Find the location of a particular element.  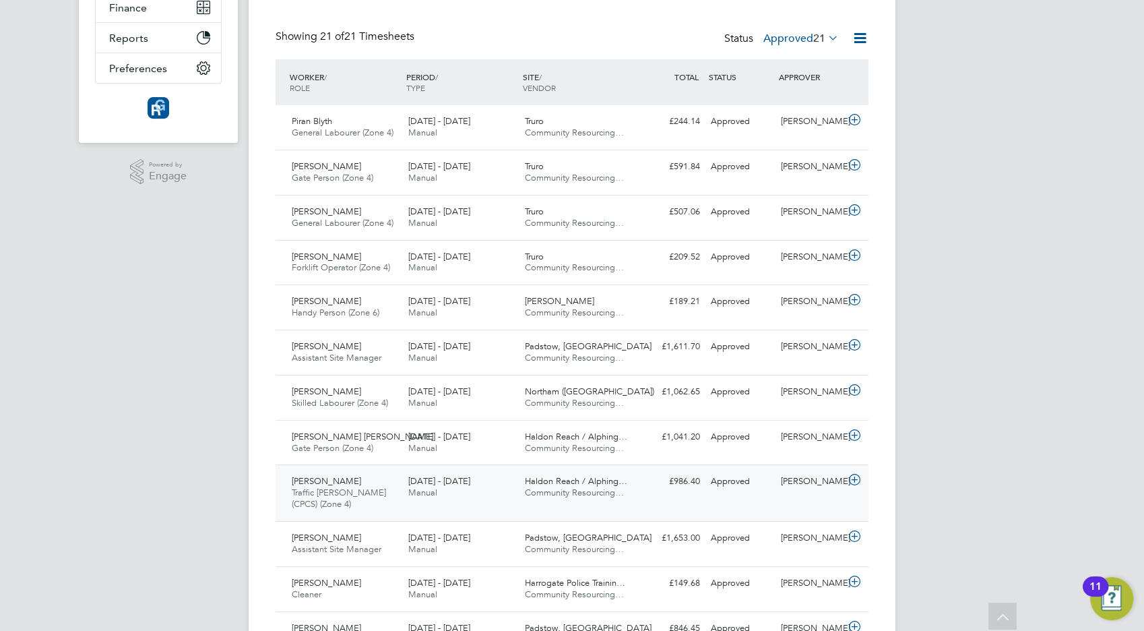

span: Piran Blyth is located at coordinates (312, 121).